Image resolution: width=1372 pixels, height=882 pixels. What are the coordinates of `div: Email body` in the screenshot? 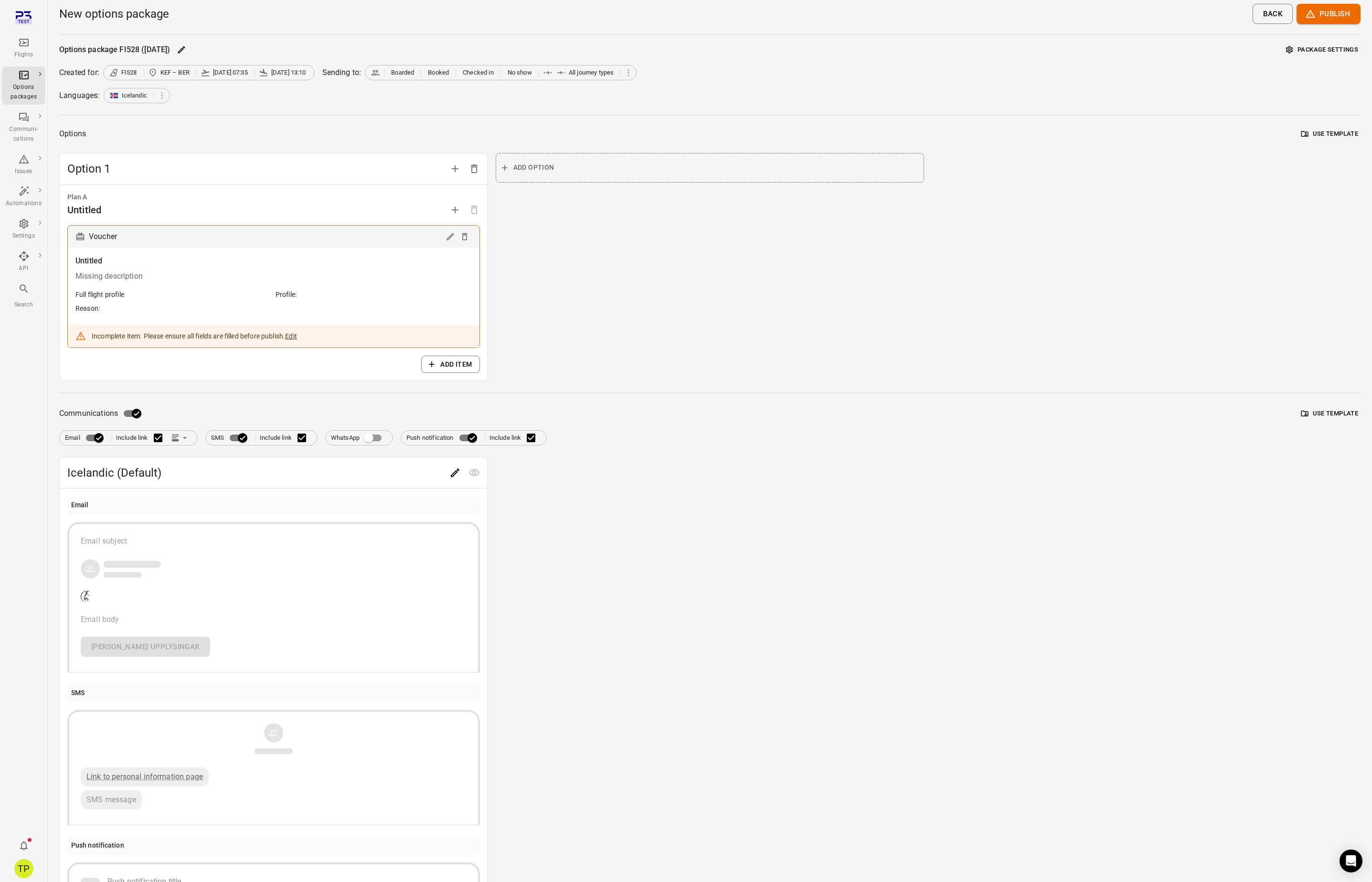 It's located at (274, 619).